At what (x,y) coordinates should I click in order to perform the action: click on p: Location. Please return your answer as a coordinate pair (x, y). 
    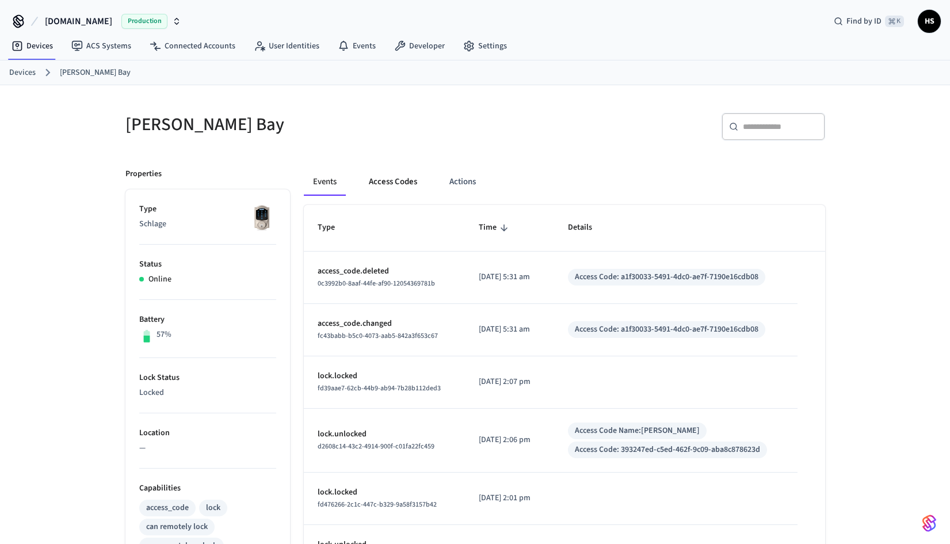
    Looking at the image, I should click on (208, 433).